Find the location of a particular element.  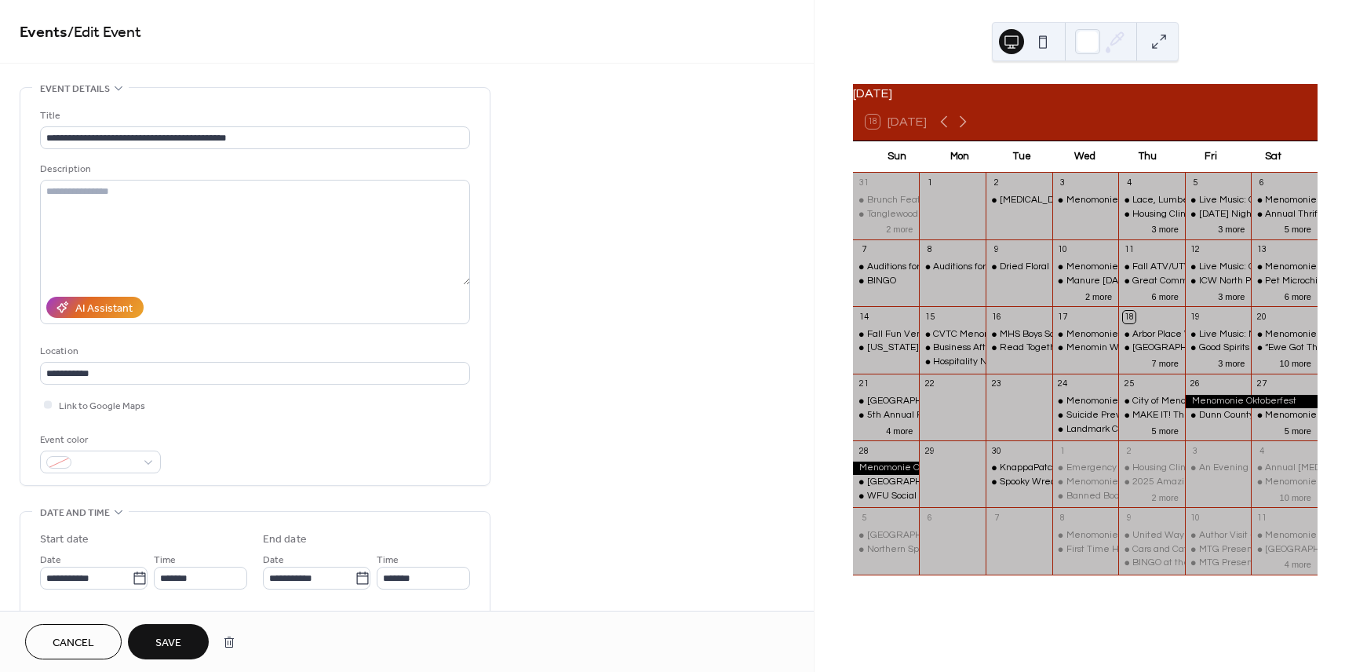

button: 3 more is located at coordinates (1232, 362).